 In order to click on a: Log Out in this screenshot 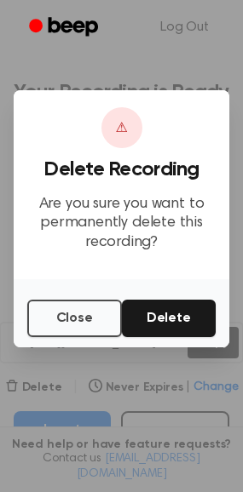, I will do `click(184, 27)`.